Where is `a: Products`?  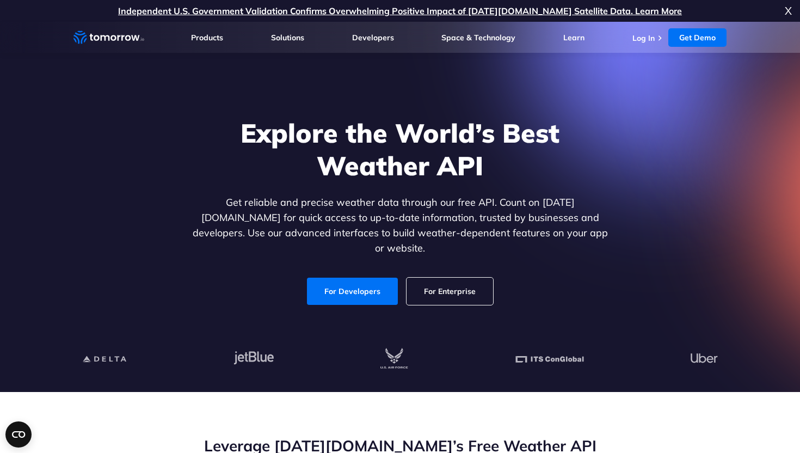 a: Products is located at coordinates (207, 38).